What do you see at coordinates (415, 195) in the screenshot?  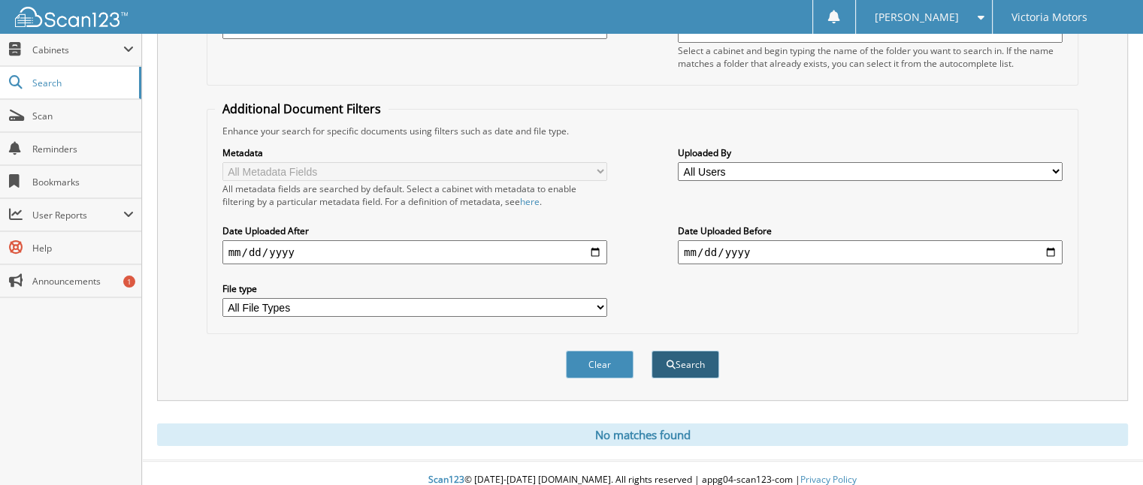 I see `div: All metadata fields are searched by default. Select a cabinet with metadata to enable filtering b...` at bounding box center [415, 195].